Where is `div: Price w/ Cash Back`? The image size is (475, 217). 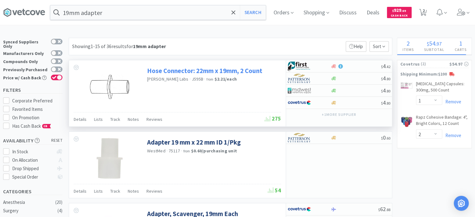
div: Price w/ Cash Back is located at coordinates (25, 77).